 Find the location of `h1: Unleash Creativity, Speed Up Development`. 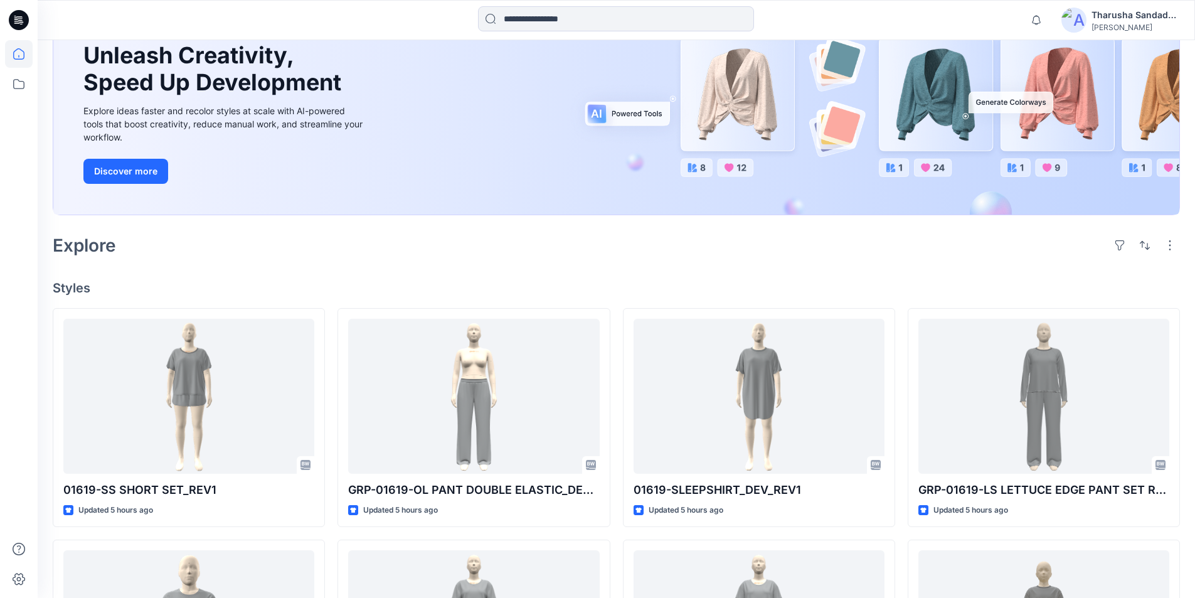

h1: Unleash Creativity, Speed Up Development is located at coordinates (215, 69).